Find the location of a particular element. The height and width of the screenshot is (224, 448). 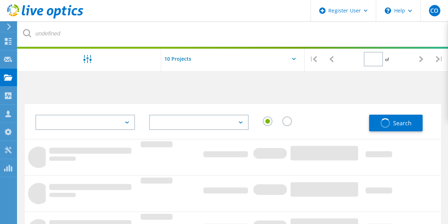

span: of is located at coordinates (387, 59).